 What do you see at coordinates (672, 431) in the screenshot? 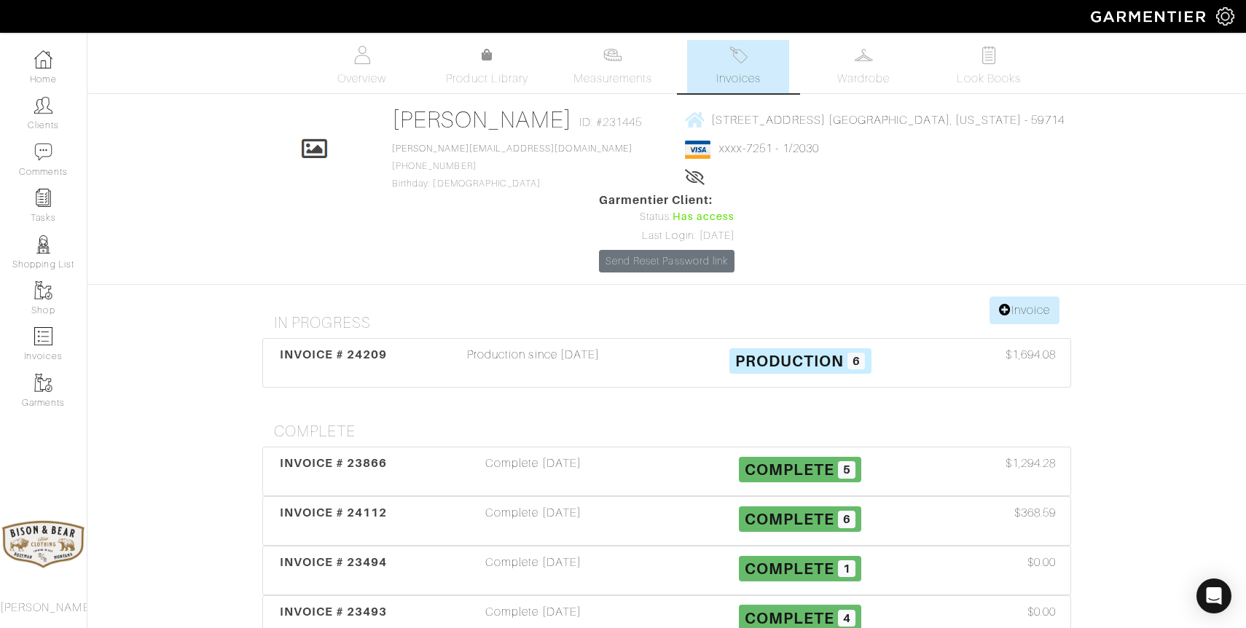
I see `h4: Complete` at bounding box center [672, 431].